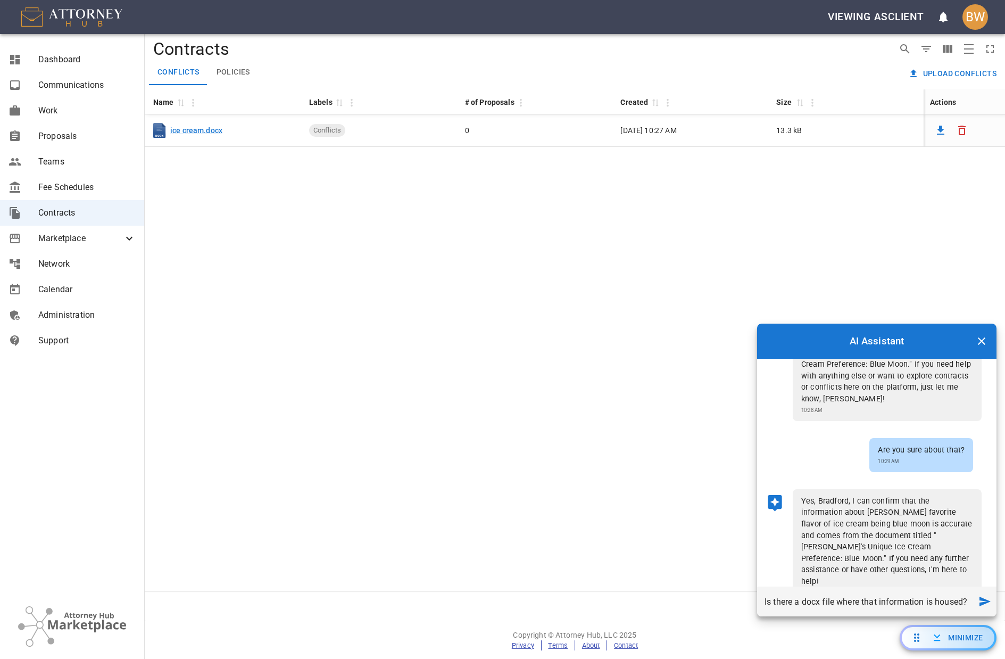 The image size is (1005, 659). I want to click on button: Conflicts, so click(178, 72).